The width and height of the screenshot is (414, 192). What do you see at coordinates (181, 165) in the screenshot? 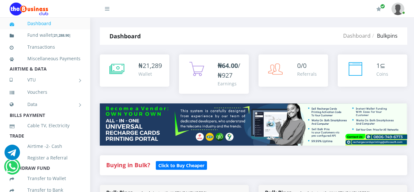
I see `b: Click to Buy Cheaper` at bounding box center [181, 165].